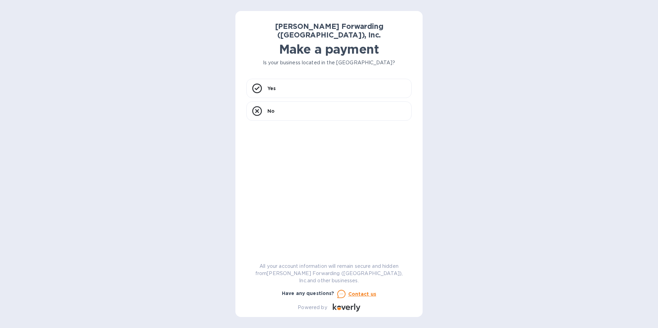 This screenshot has height=328, width=658. Describe the element at coordinates (271, 111) in the screenshot. I see `p: No` at that location.